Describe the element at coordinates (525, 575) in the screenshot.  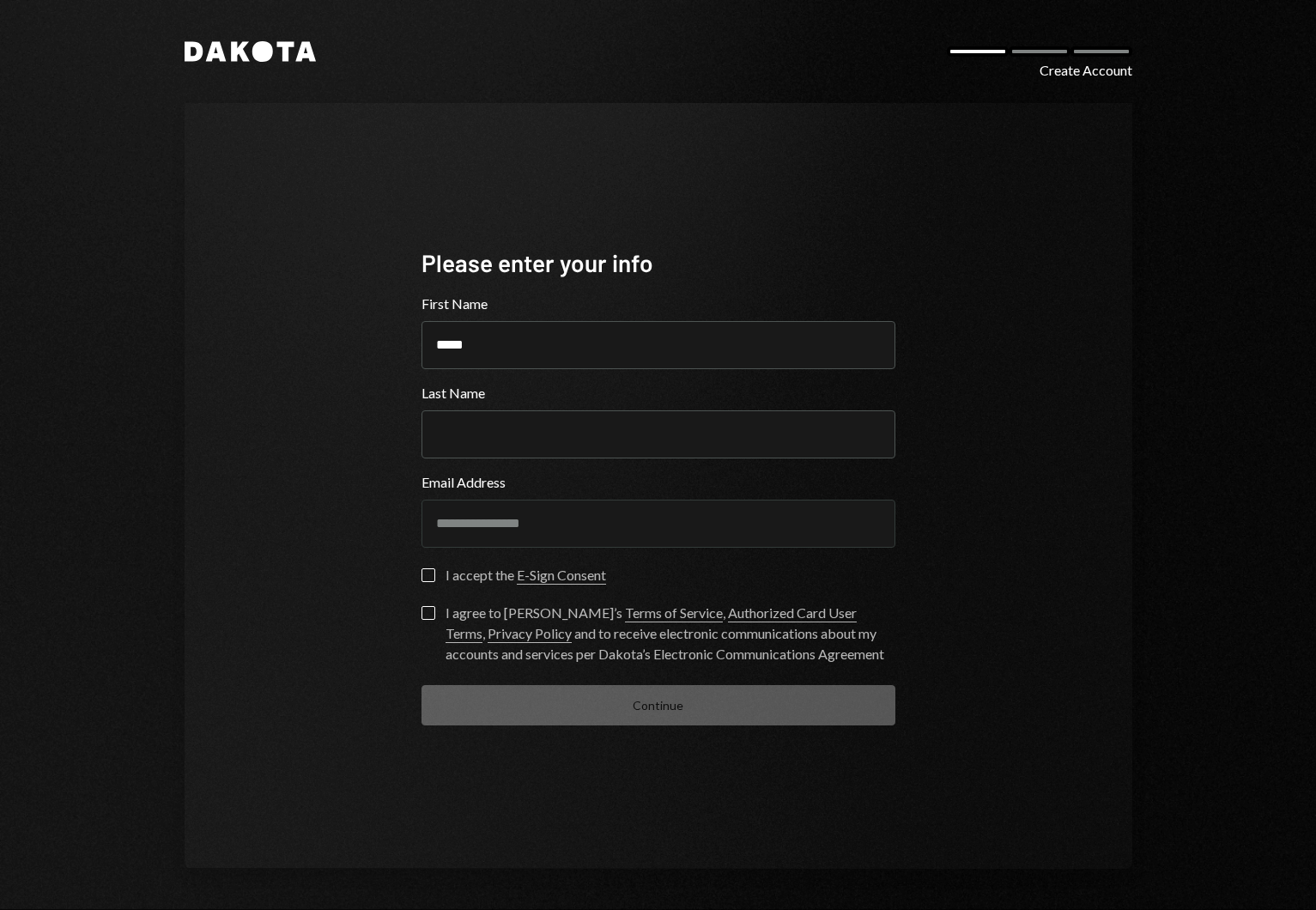
I see `div: I accept the` at that location.